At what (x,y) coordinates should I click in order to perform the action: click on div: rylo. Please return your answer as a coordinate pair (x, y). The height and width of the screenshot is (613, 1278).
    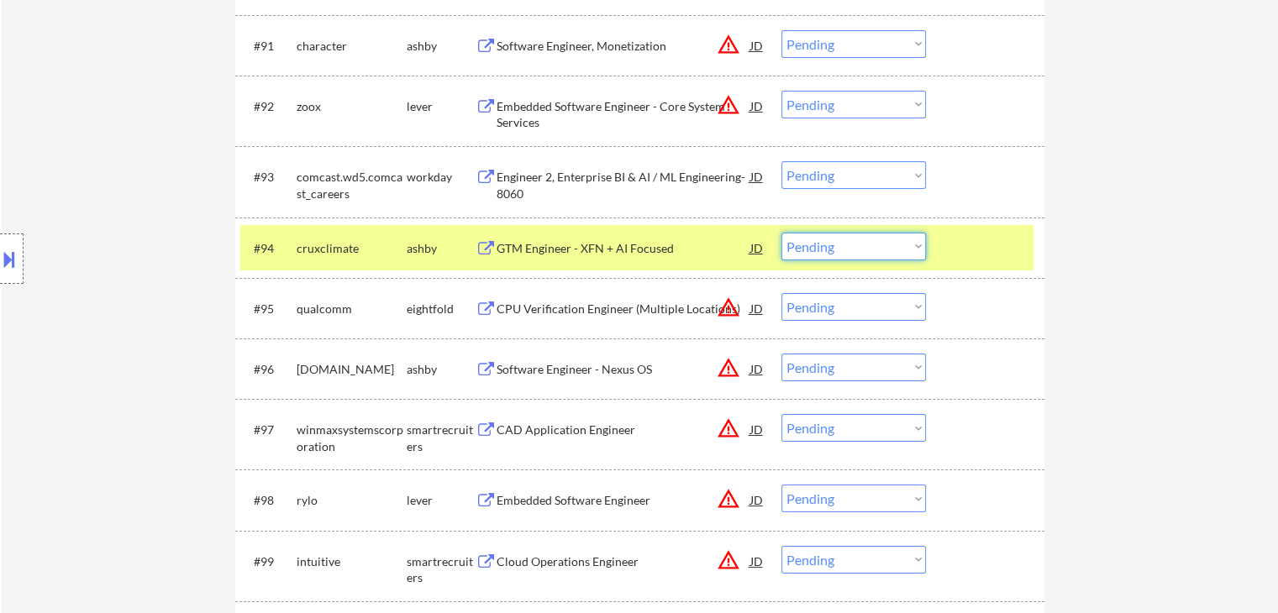
    Looking at the image, I should click on (351, 501).